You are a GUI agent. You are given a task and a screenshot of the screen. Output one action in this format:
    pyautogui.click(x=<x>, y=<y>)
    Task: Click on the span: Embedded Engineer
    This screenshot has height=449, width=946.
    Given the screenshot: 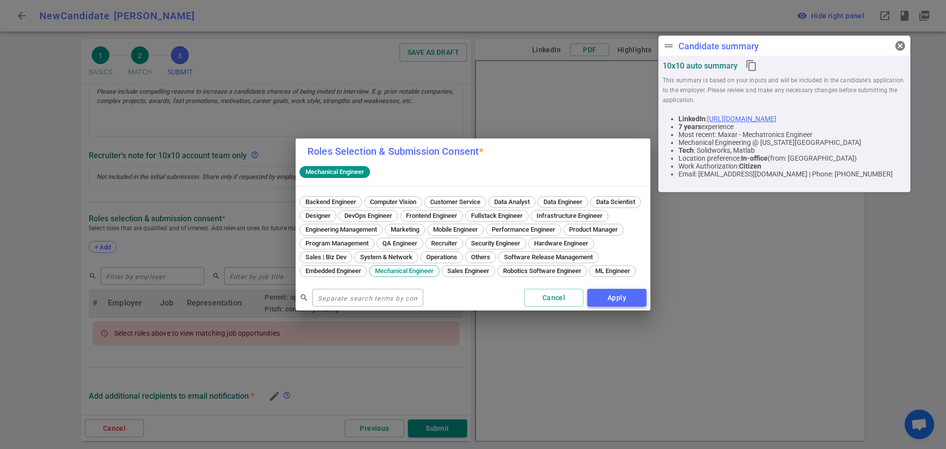 What is the action you would take?
    pyautogui.click(x=333, y=270)
    